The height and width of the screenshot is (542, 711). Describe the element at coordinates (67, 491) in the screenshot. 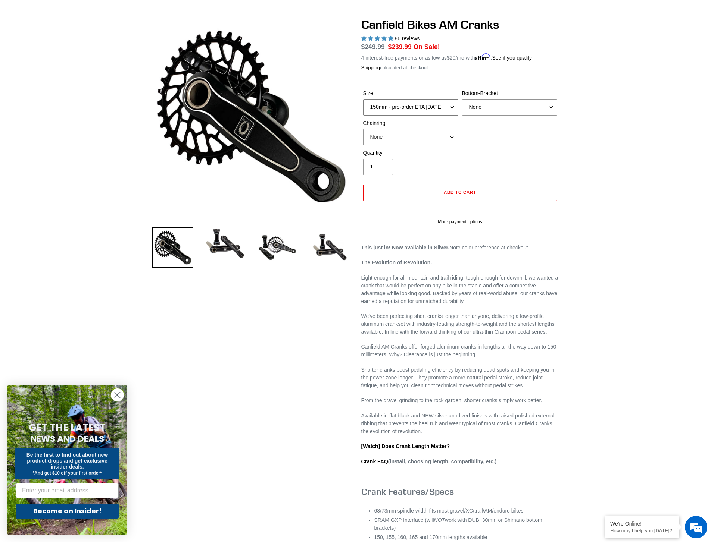

I see `input: Enter your email address` at that location.